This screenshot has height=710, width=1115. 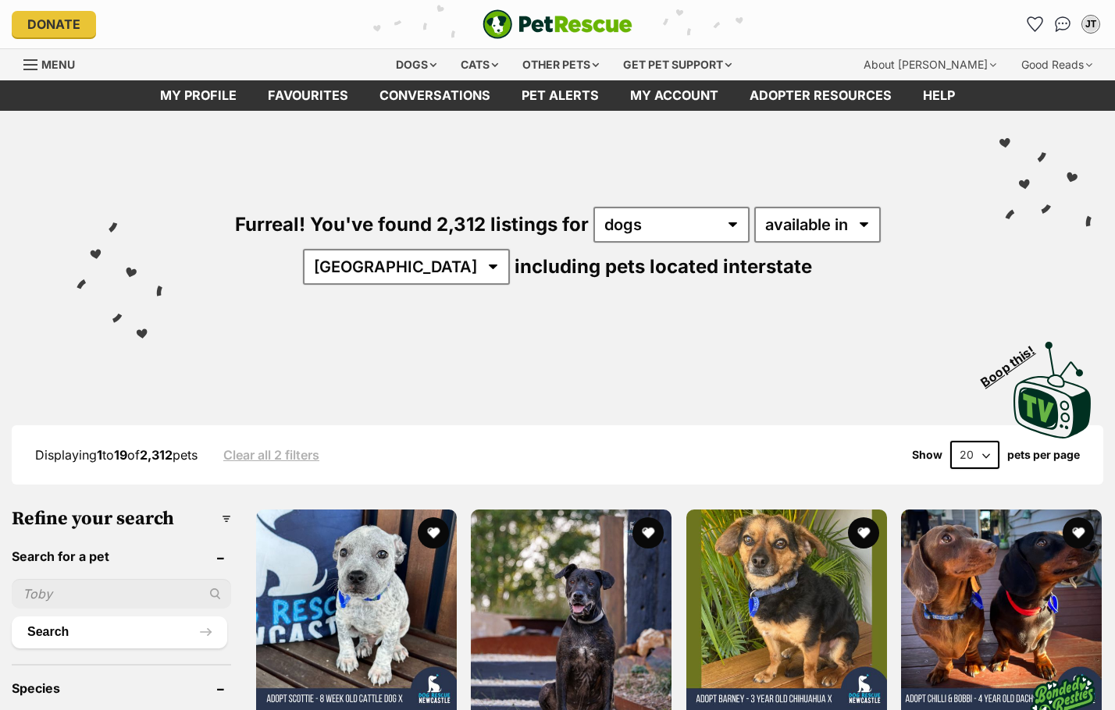 What do you see at coordinates (198, 95) in the screenshot?
I see `a: My profile` at bounding box center [198, 95].